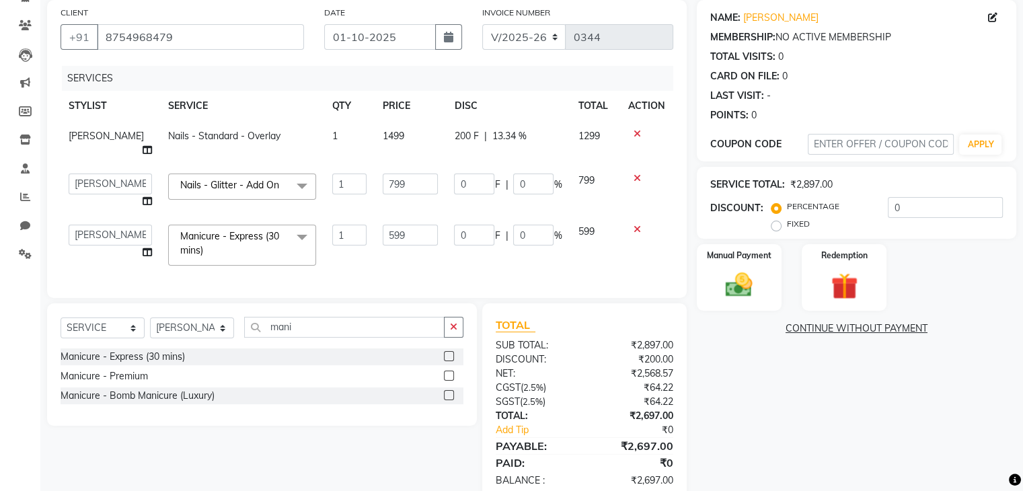  Describe the element at coordinates (844, 256) in the screenshot. I see `label: Redemption` at that location.